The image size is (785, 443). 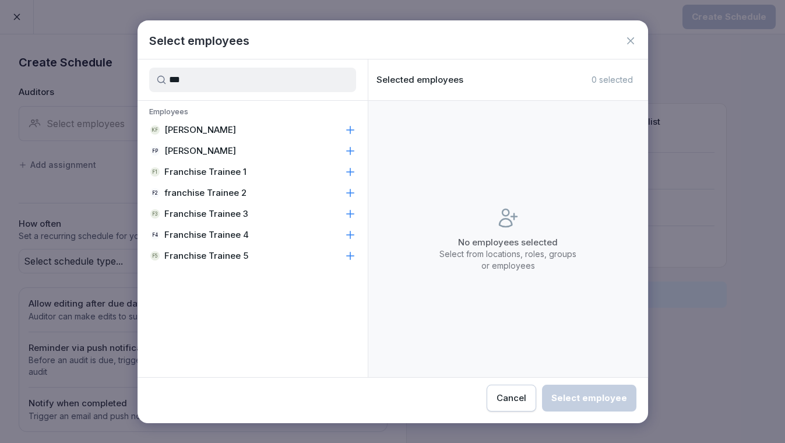 What do you see at coordinates (205, 172) in the screenshot?
I see `p: Franchise Trainee 1` at bounding box center [205, 172].